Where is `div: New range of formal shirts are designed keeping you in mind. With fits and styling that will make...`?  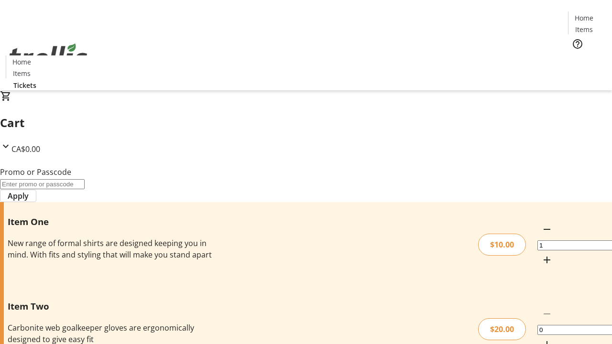
div: New range of formal shirts are designed keeping you in mind. With fits and styling that will make... is located at coordinates (112, 249).